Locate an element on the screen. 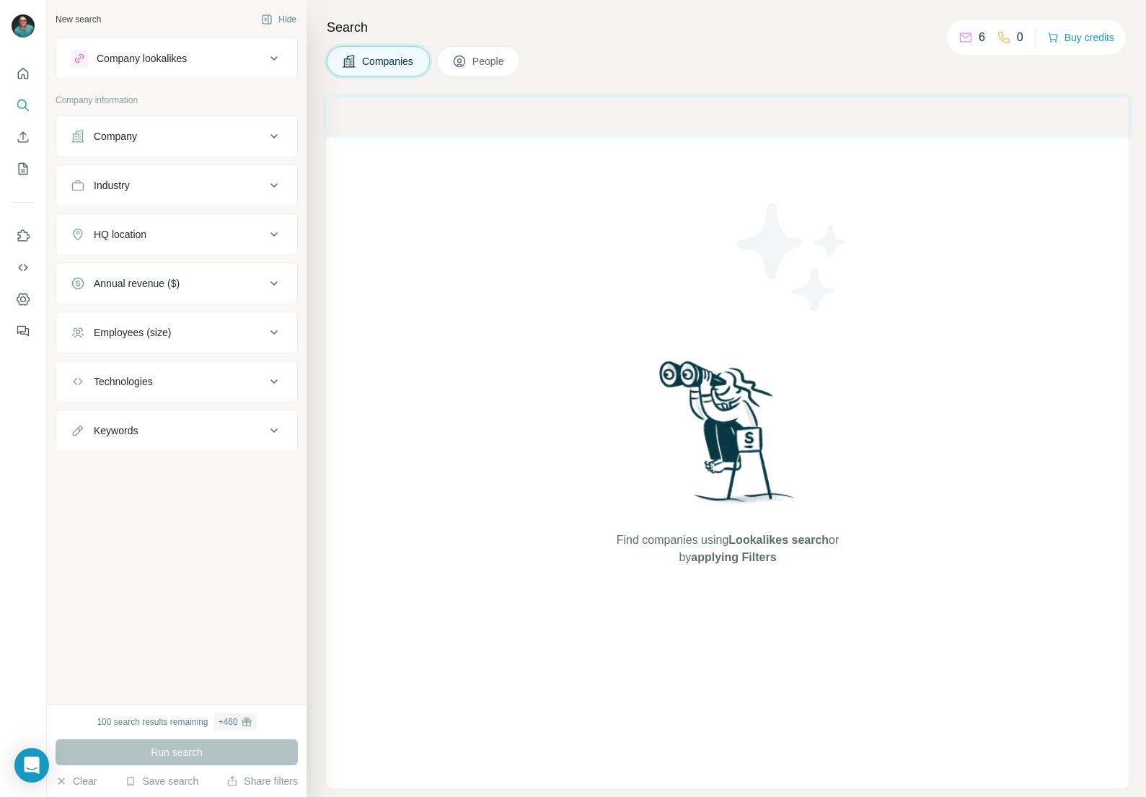 Image resolution: width=1146 pixels, height=797 pixels. button: Enrich CSV is located at coordinates (23, 137).